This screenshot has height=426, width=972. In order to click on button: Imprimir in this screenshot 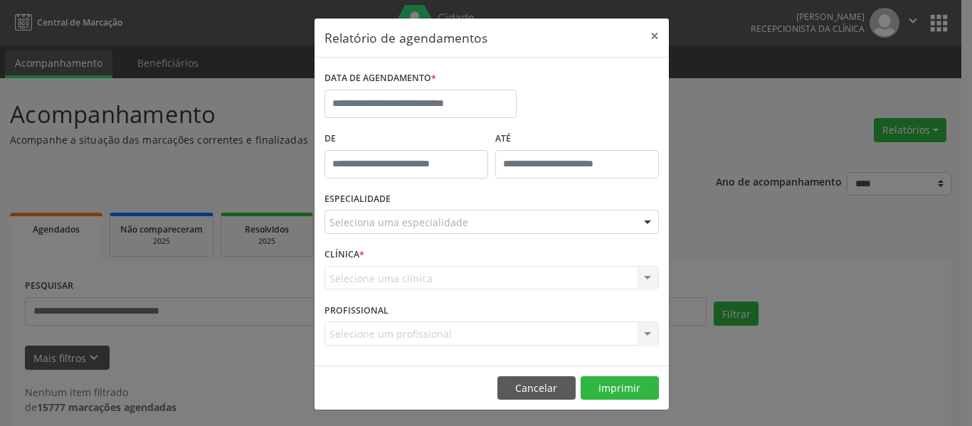, I will do `click(620, 389)`.